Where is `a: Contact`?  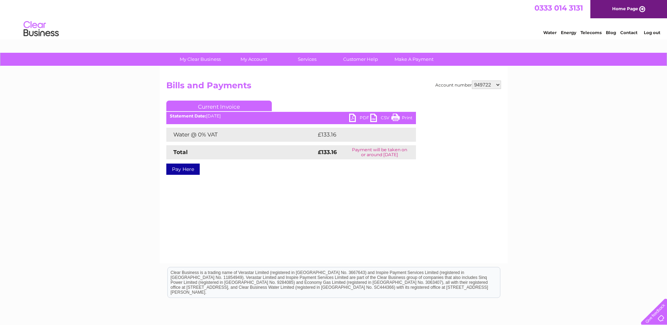 a: Contact is located at coordinates (629, 32).